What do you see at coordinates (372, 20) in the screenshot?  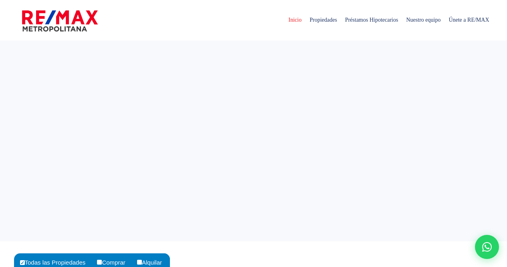 I see `span: Préstamos Hipotecarios` at bounding box center [372, 20].